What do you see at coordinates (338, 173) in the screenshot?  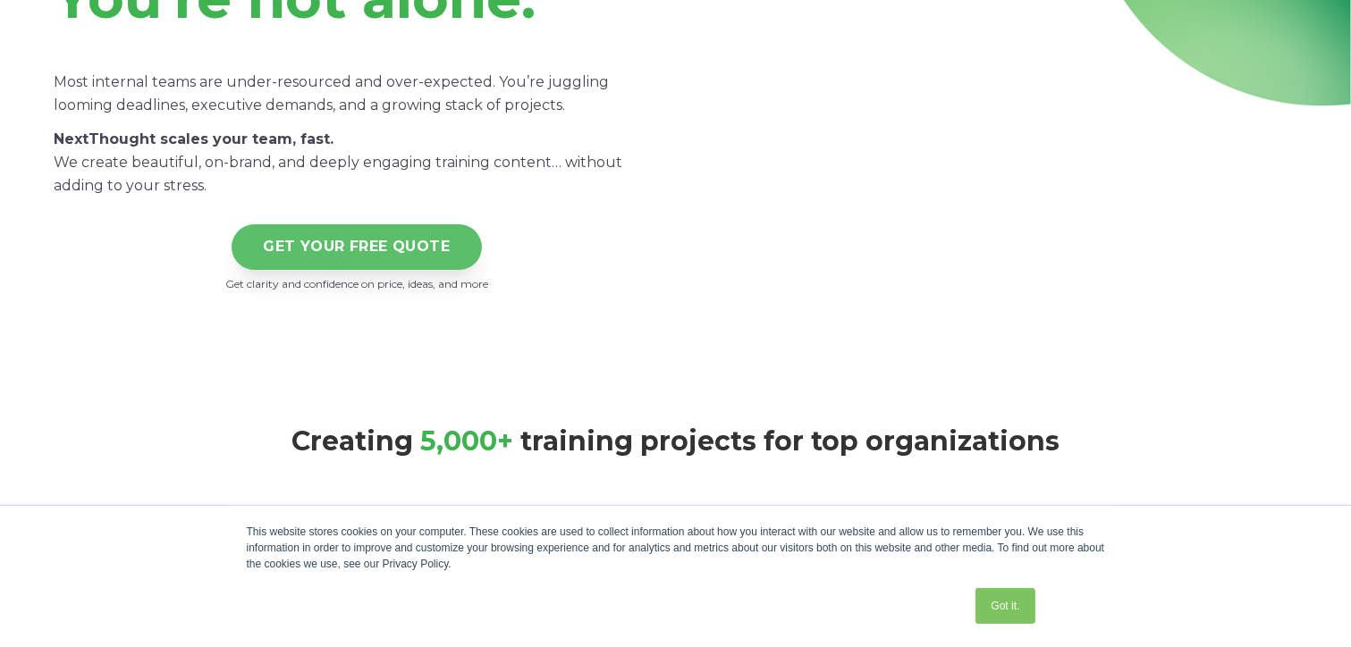 I see `span: We create beautiful, on-brand, and deeply engaging training content… without adding to your stress.` at bounding box center [338, 173].